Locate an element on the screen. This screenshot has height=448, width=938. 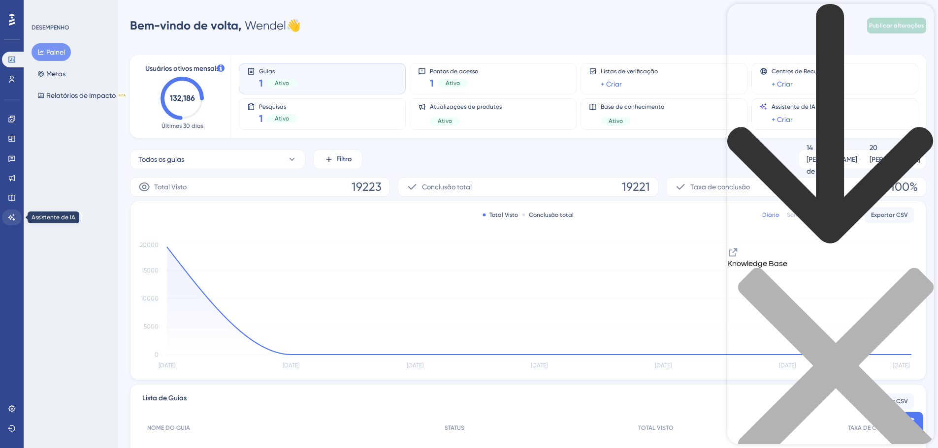
font: + Criar is located at coordinates (611, 84).